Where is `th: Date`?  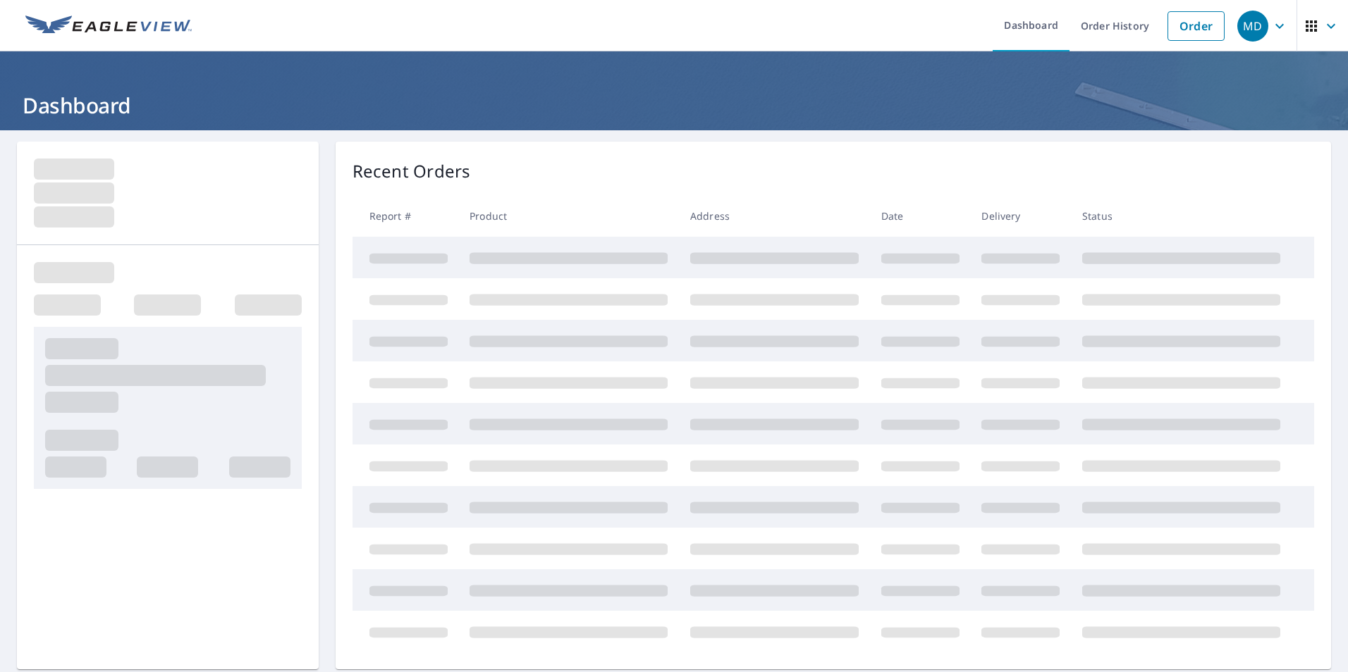
th: Date is located at coordinates (920, 216).